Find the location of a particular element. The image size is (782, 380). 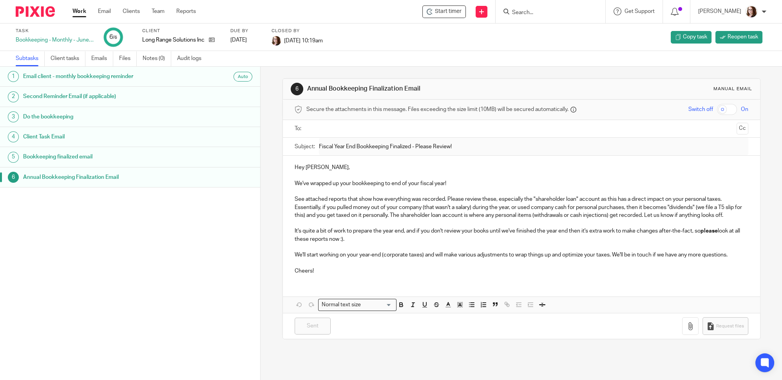

div: Manual email is located at coordinates (732, 89).